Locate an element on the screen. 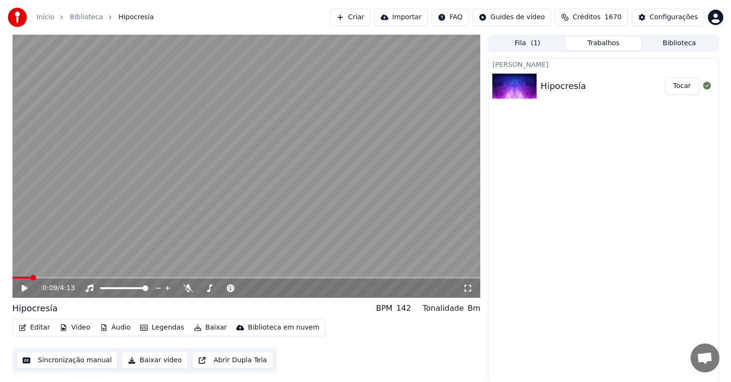 This screenshot has height=382, width=731. button: Abrir Dupla Tela is located at coordinates (232, 360).